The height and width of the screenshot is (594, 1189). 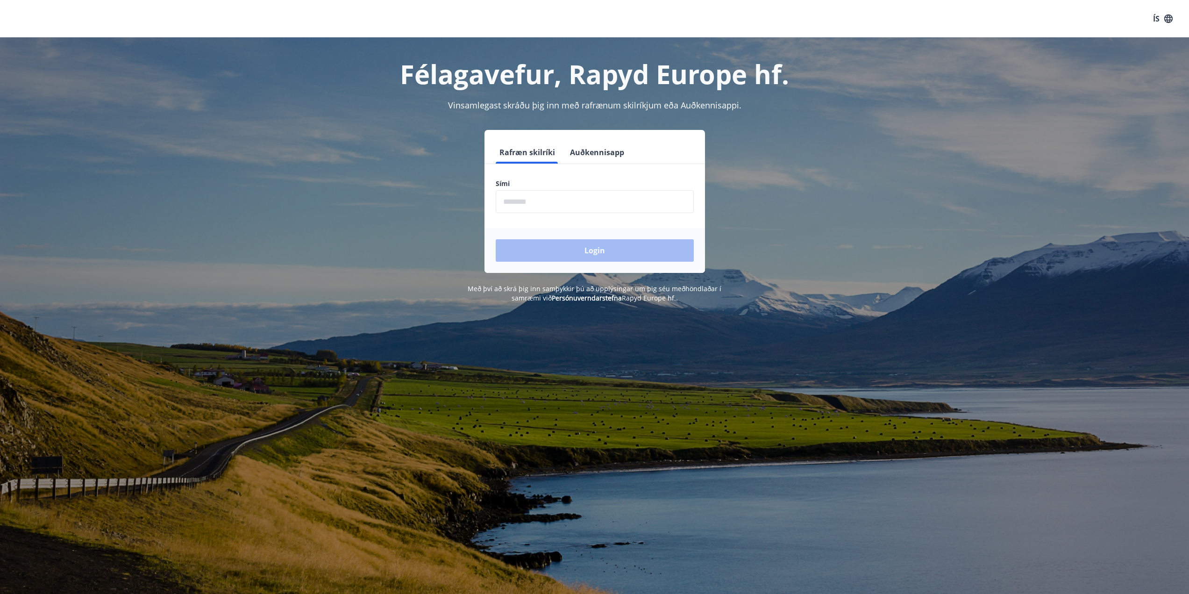 I want to click on h1: Félagavefur, Rapyd Europe hf., so click(x=595, y=74).